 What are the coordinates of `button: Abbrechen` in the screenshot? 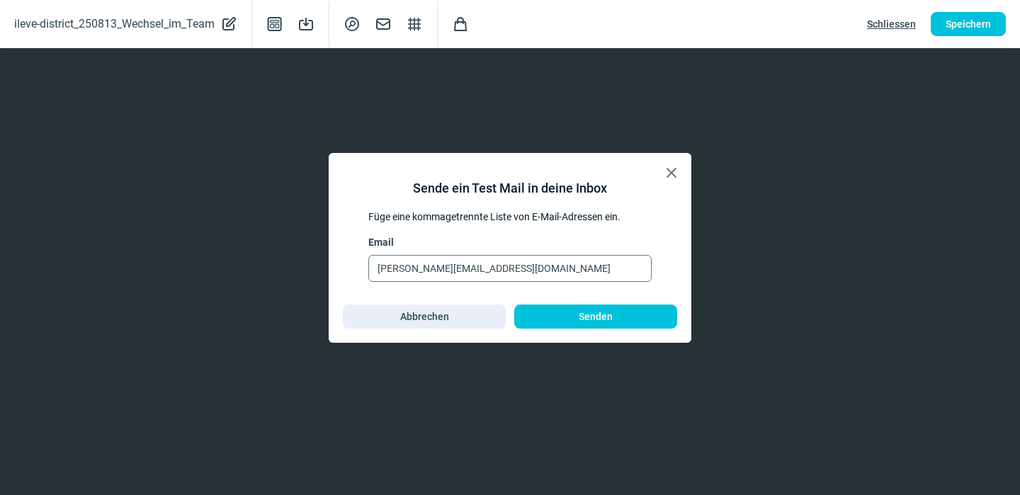 It's located at (424, 317).